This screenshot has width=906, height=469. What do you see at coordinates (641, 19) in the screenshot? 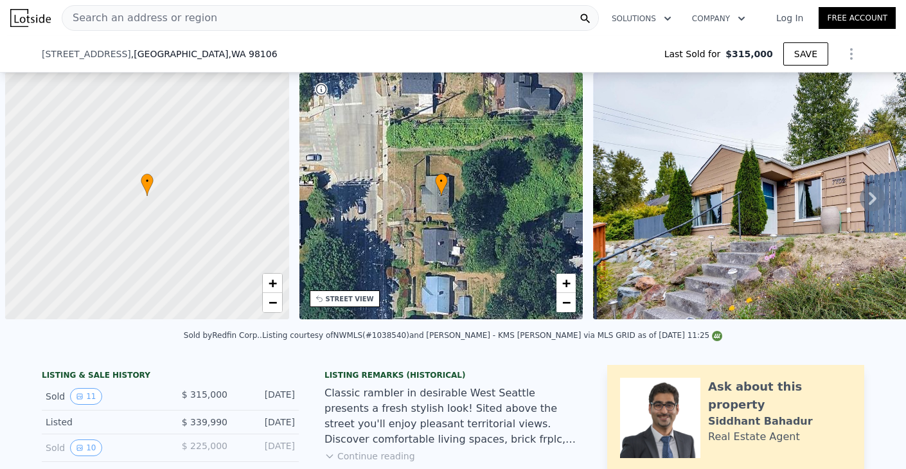
I see `button: Solutions` at bounding box center [641, 19].